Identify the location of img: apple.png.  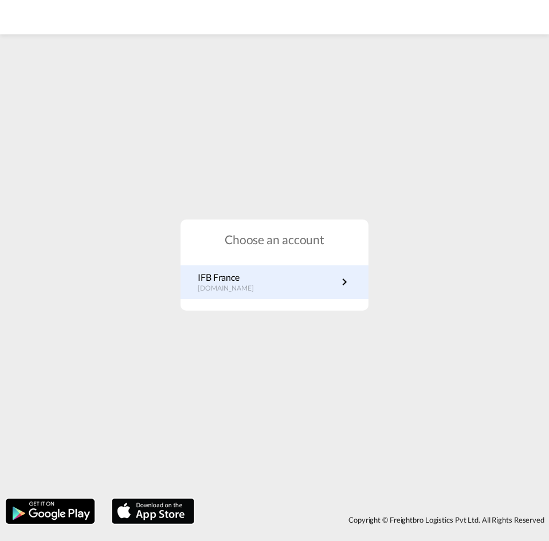
(153, 511).